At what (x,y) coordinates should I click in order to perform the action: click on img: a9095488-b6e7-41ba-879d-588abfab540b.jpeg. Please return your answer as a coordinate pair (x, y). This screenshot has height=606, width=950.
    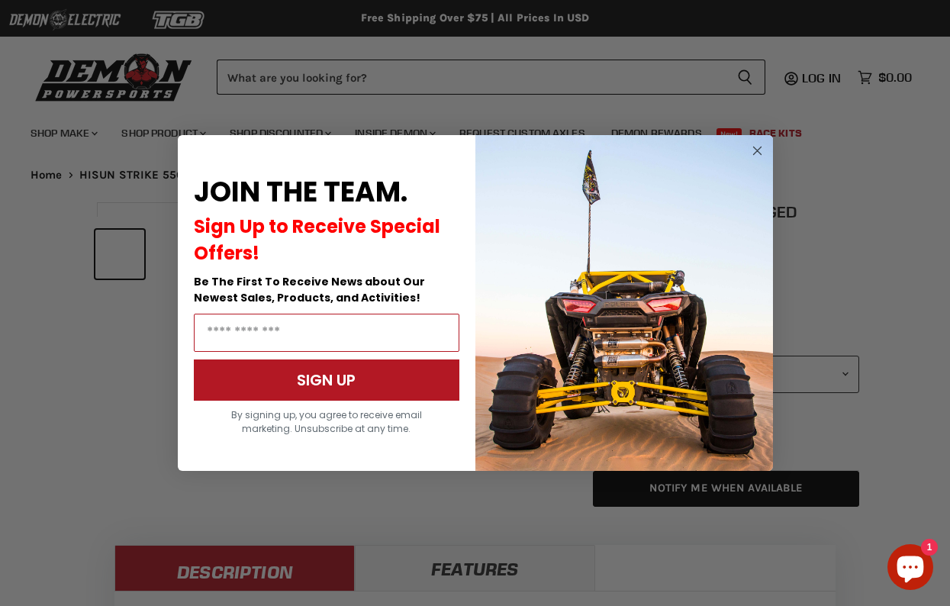
    Looking at the image, I should click on (624, 303).